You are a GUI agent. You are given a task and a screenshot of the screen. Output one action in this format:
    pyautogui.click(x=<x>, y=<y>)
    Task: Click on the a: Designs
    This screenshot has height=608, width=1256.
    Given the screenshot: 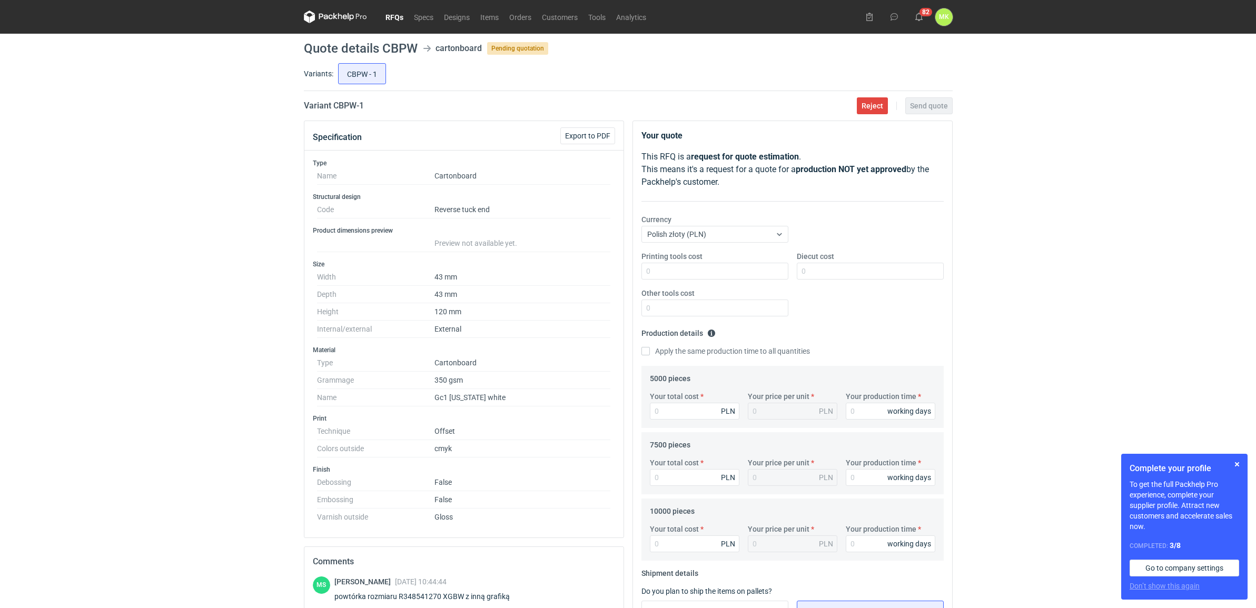 What is the action you would take?
    pyautogui.click(x=456, y=17)
    